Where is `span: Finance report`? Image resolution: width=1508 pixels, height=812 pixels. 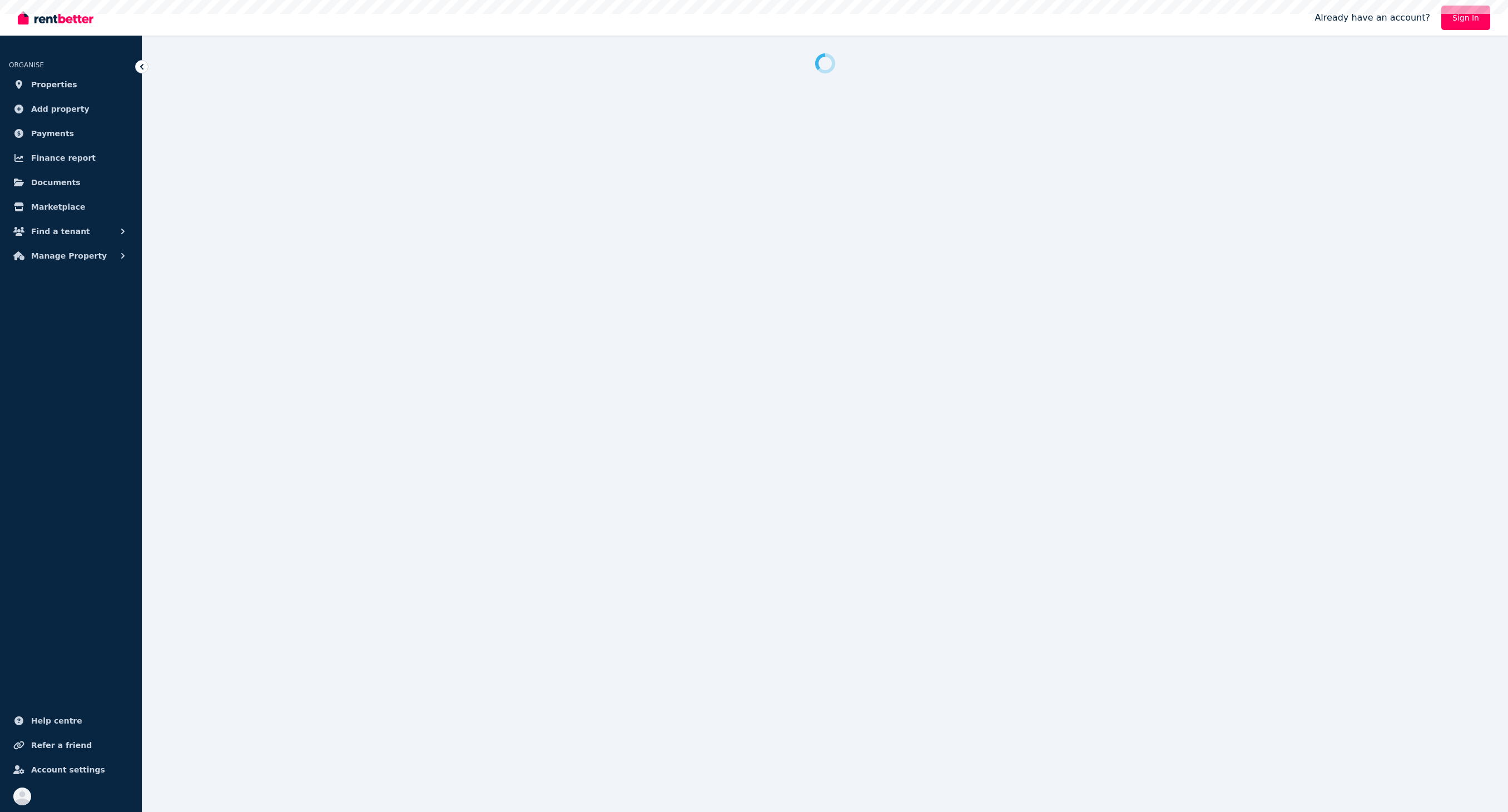
span: Finance report is located at coordinates (63, 158).